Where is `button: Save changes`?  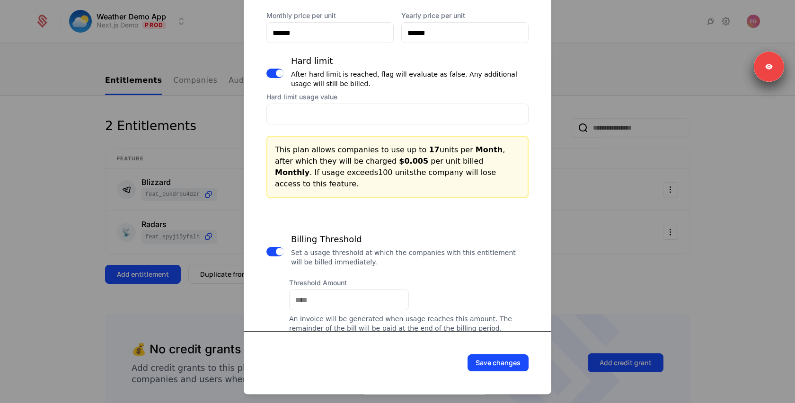 button: Save changes is located at coordinates (498, 363).